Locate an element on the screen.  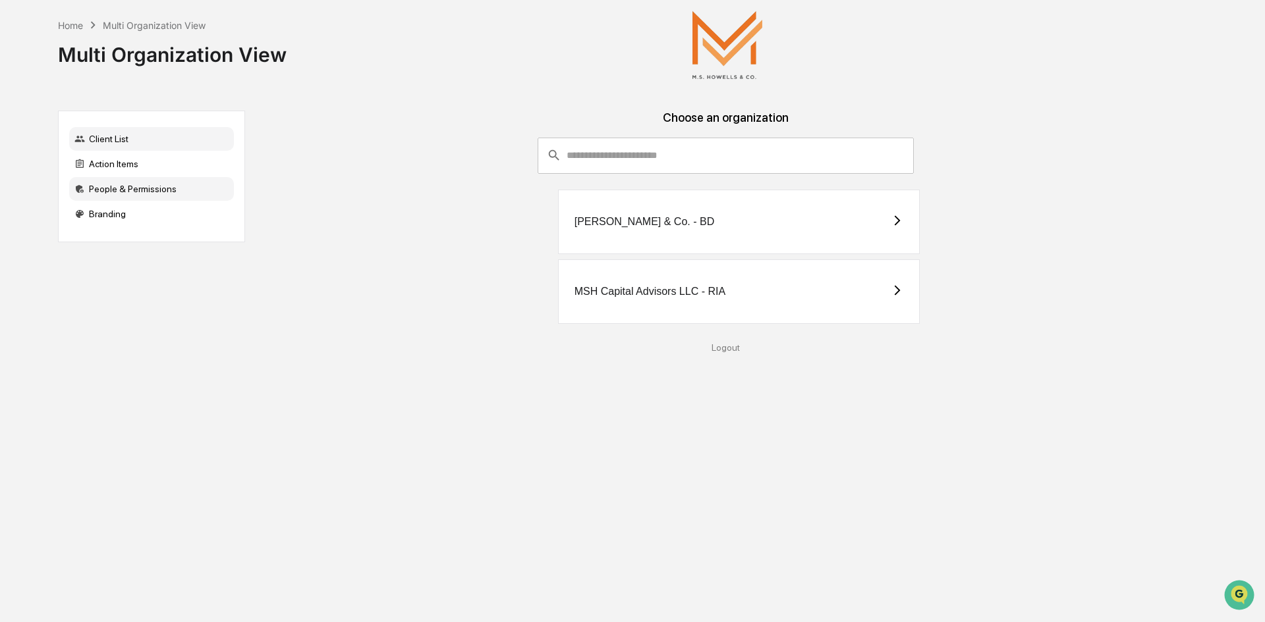
img: 1746055101610-c473b297-6a78-478c-a979-82029cc54cd1 is located at coordinates (25, 113).